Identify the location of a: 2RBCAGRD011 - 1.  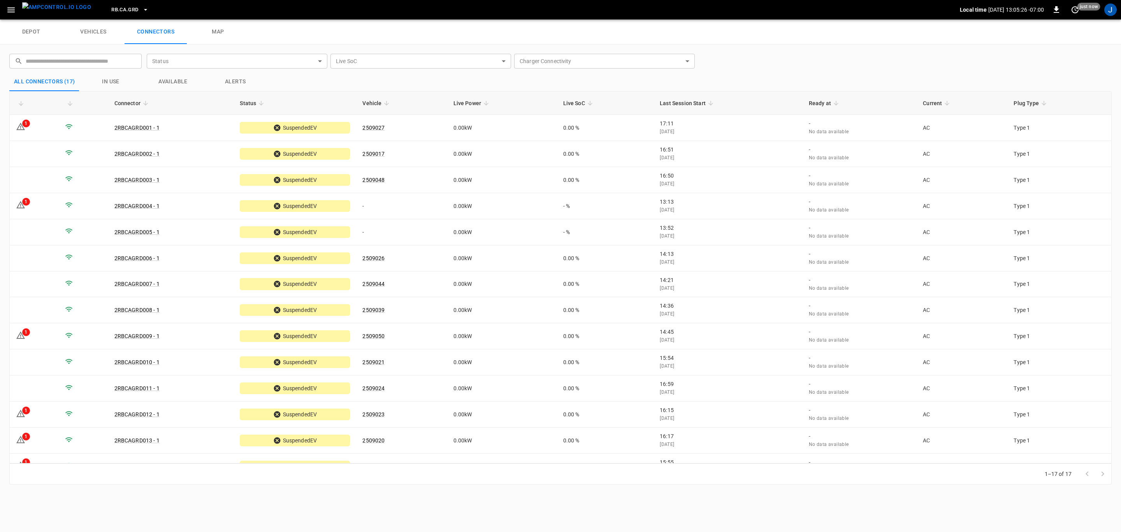
(137, 388).